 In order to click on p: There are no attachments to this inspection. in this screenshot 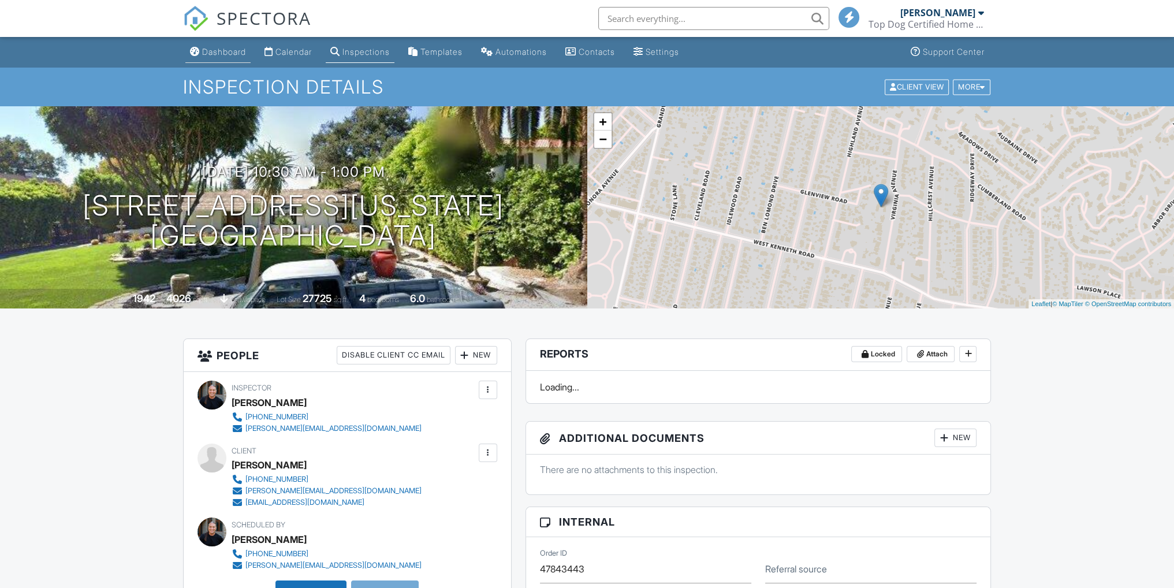, I will do `click(758, 470)`.